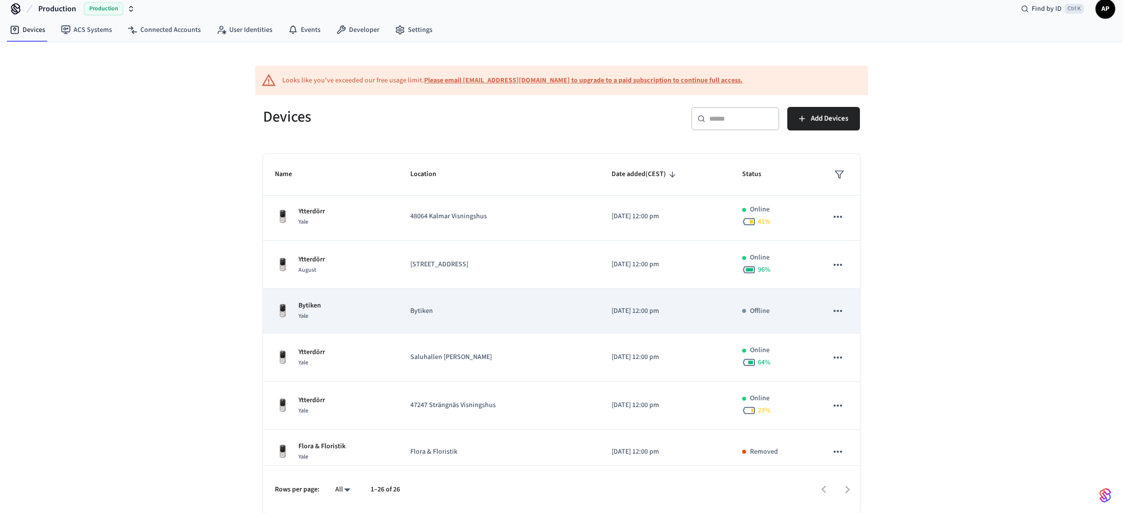  Describe the element at coordinates (760, 311) in the screenshot. I see `p: Offline` at that location.